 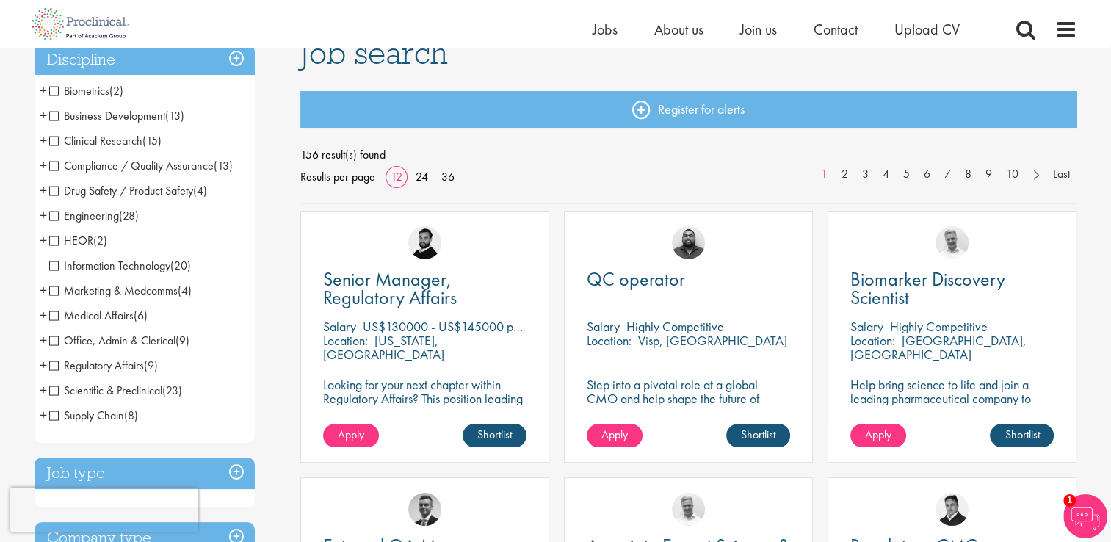 I want to click on img: Ashley Bennett, so click(x=688, y=242).